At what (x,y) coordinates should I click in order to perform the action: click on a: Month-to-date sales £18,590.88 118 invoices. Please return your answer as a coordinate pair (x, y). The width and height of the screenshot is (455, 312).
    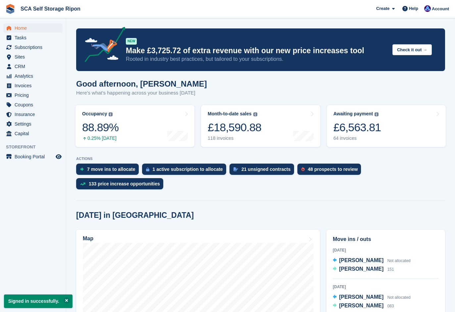
    Looking at the image, I should click on (260, 126).